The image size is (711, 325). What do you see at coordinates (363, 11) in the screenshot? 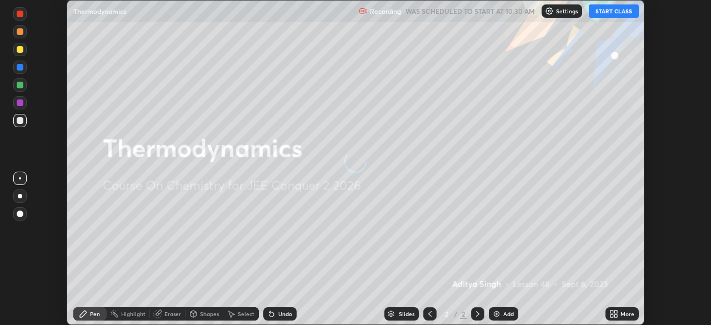
I see `img: recording.375f2c34.svg` at bounding box center [363, 11].